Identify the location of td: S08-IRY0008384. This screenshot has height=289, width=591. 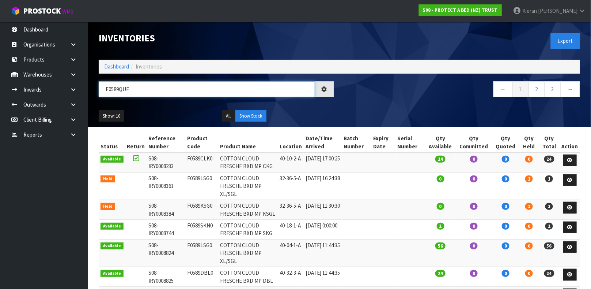
(166, 210).